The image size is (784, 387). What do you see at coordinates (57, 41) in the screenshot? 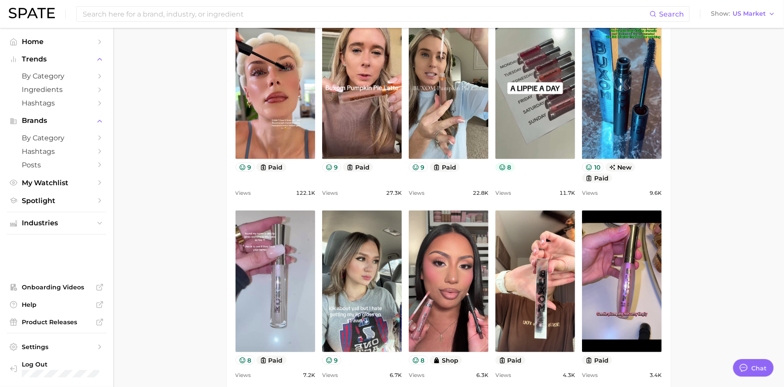
I see `span: Home` at bounding box center [57, 41].